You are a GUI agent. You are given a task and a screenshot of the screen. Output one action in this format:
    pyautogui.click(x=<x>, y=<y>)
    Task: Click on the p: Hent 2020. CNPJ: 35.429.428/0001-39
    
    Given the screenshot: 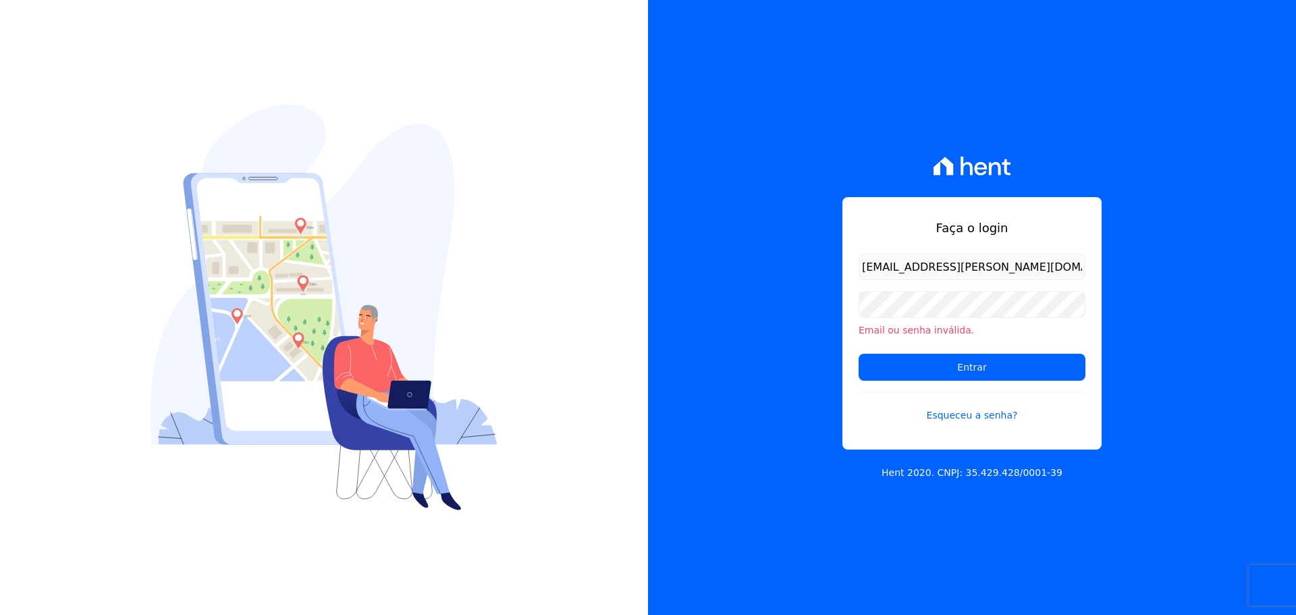 What is the action you would take?
    pyautogui.click(x=972, y=473)
    